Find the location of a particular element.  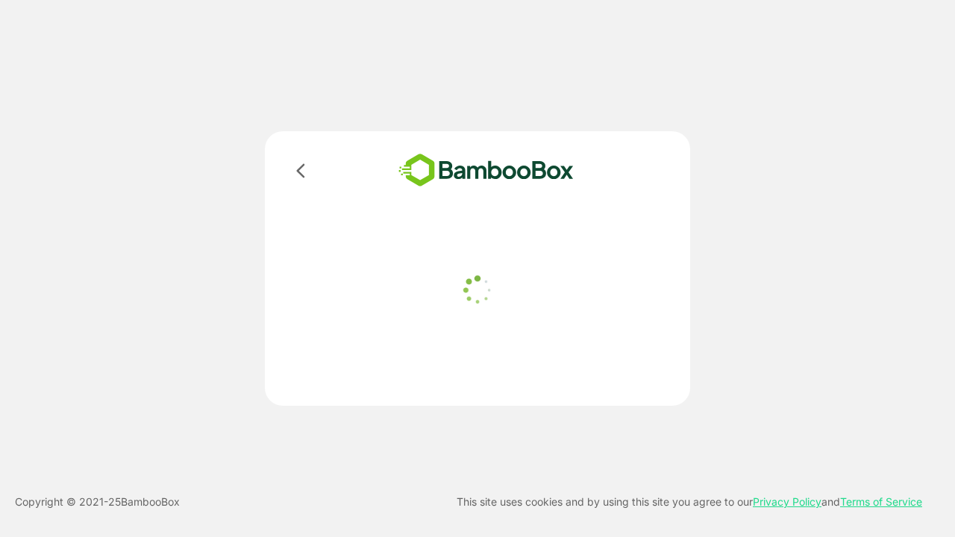

img: loader is located at coordinates (478, 290).